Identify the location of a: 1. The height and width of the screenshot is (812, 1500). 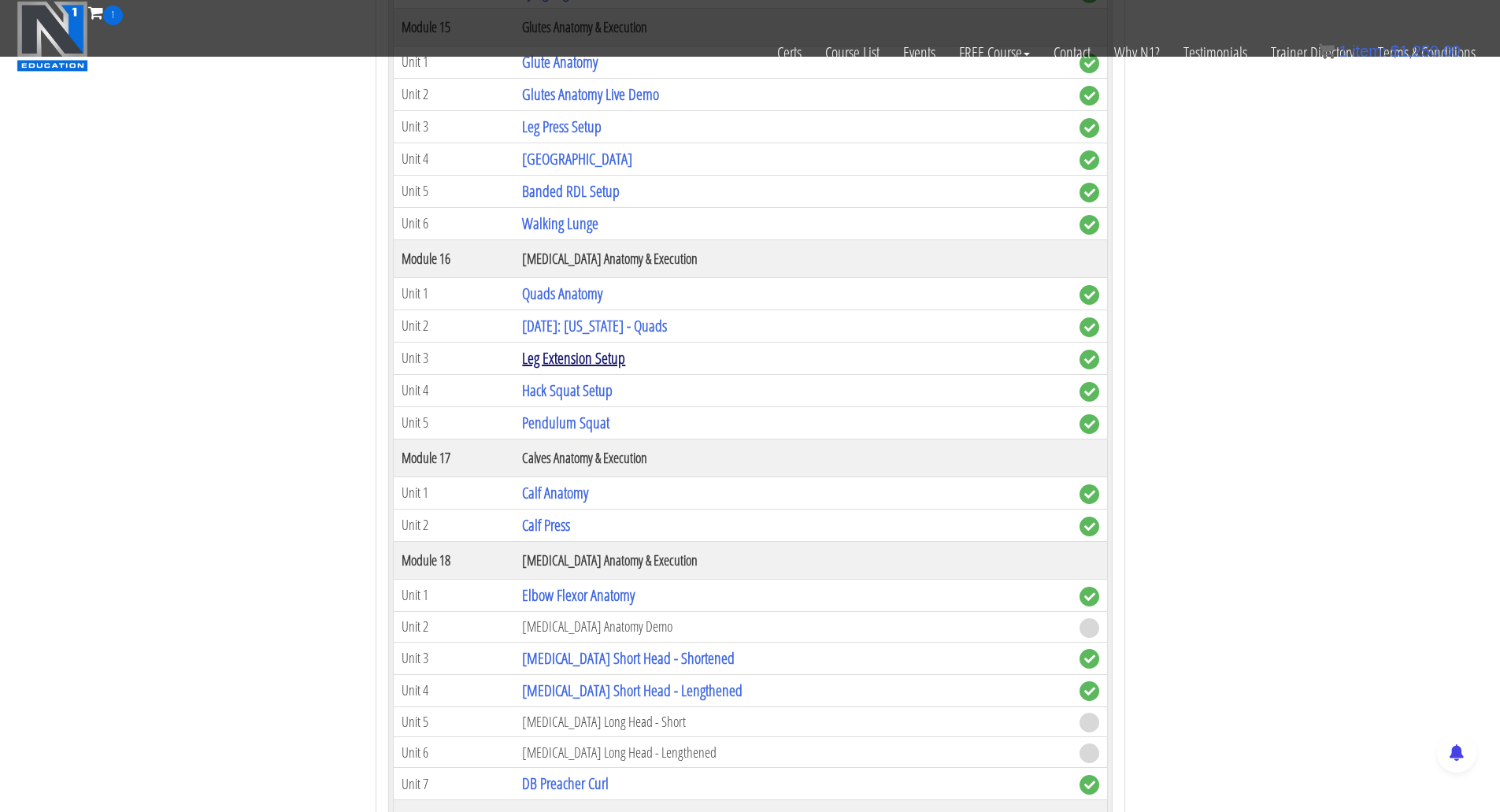
(105, 12).